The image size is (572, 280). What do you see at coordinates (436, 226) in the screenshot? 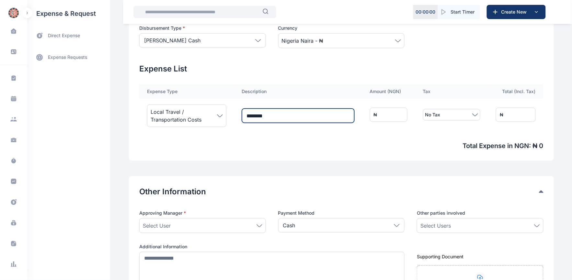
I see `span: Select Users` at bounding box center [436, 226].